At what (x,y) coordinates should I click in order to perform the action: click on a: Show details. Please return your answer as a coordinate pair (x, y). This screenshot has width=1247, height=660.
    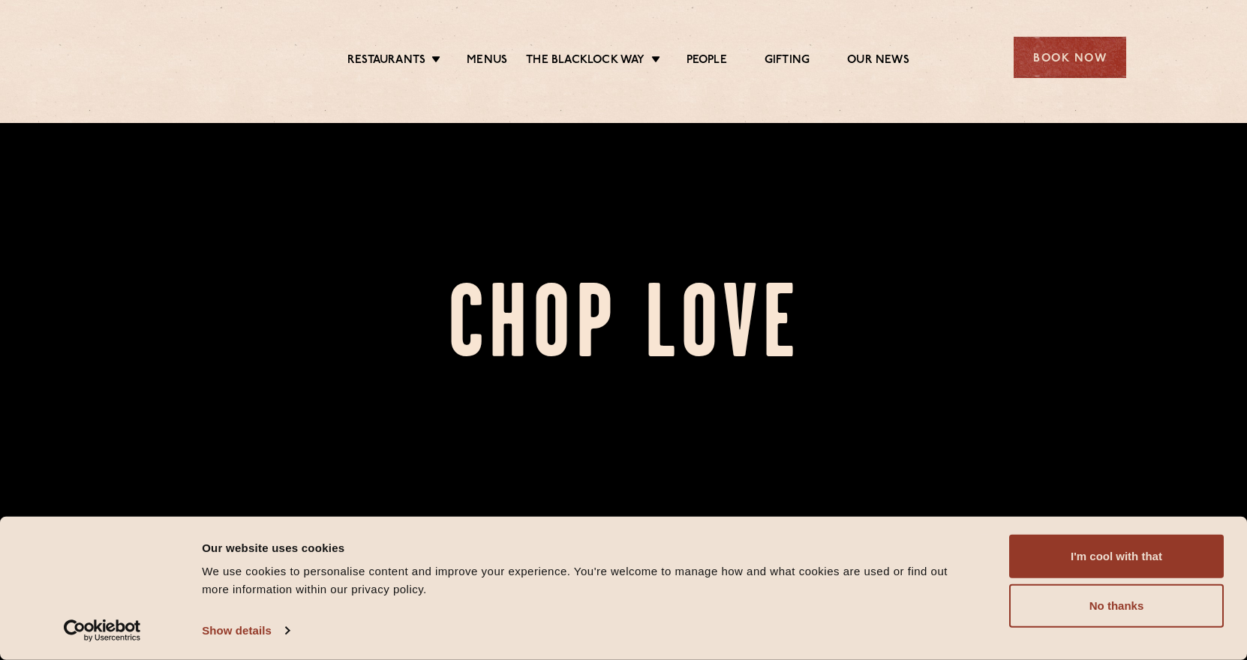
    Looking at the image, I should click on (245, 631).